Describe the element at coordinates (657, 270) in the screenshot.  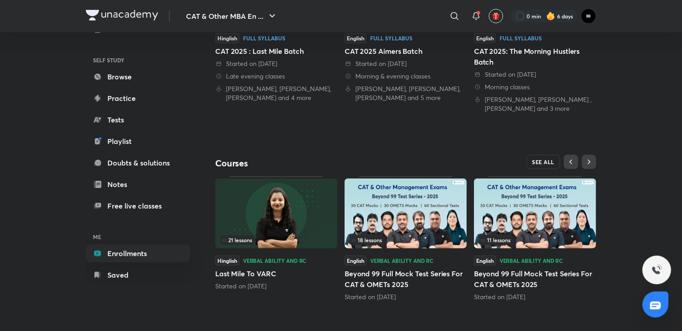
I see `img: ttu` at that location.